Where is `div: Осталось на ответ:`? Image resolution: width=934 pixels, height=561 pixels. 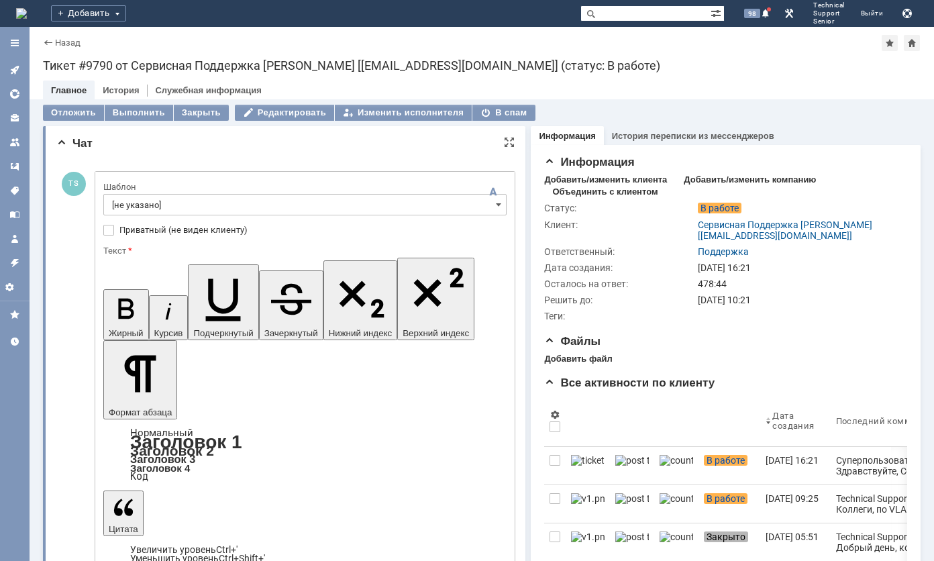 div: Осталось на ответ: is located at coordinates (620, 284).